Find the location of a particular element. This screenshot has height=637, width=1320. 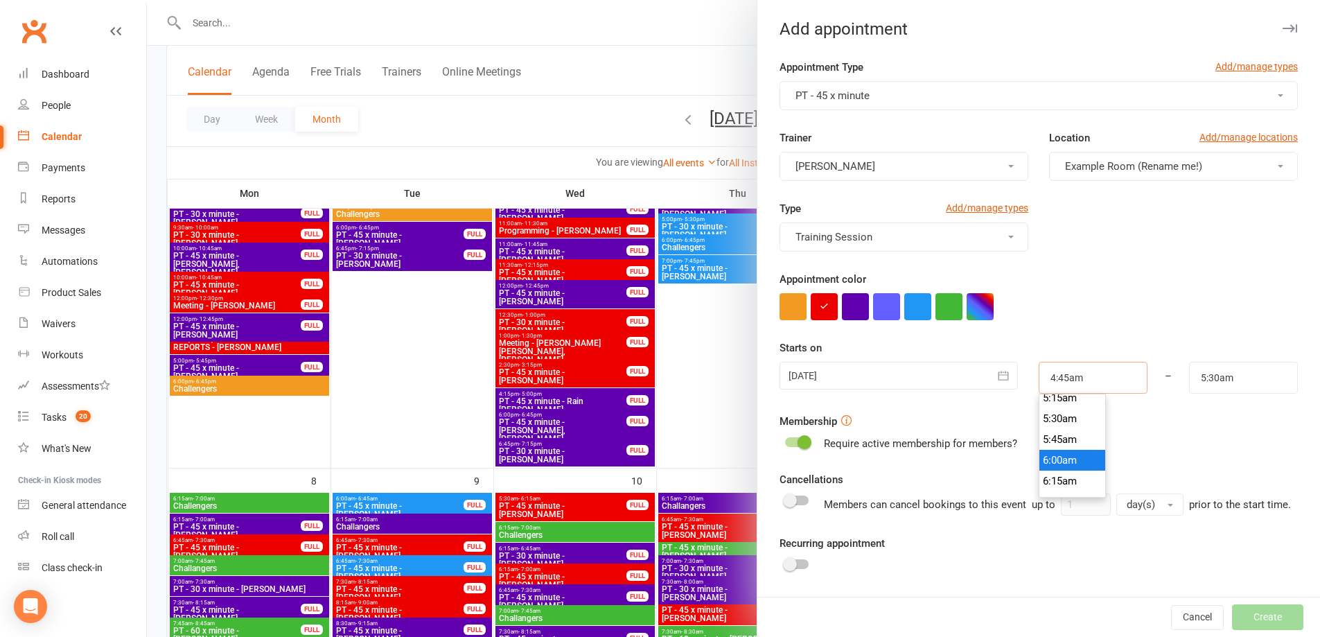

span: PT - 45 x minute is located at coordinates (832, 96).